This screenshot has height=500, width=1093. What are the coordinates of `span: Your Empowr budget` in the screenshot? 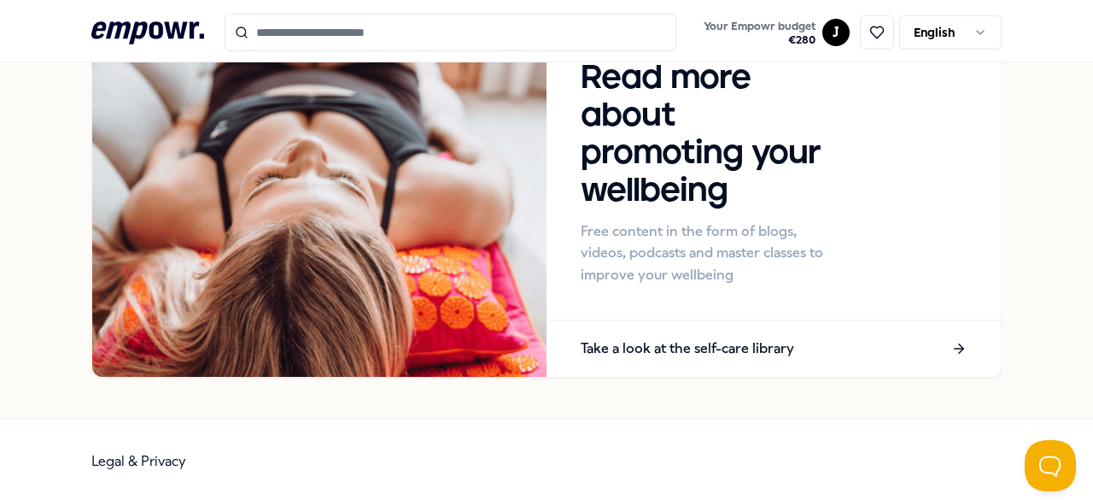 It's located at (759, 26).